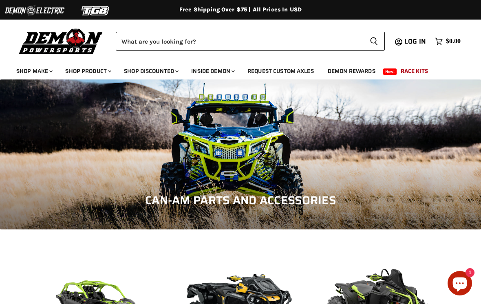 The height and width of the screenshot is (304, 481). I want to click on a: Shop Make, so click(34, 71).